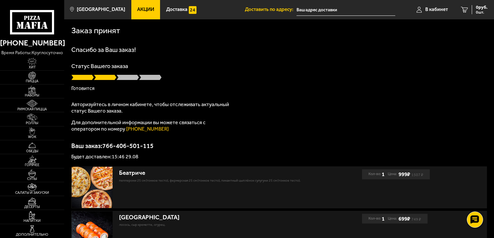 This screenshot has width=494, height=238. I want to click on h1: Спасибо за Ваш заказ!, so click(279, 50).